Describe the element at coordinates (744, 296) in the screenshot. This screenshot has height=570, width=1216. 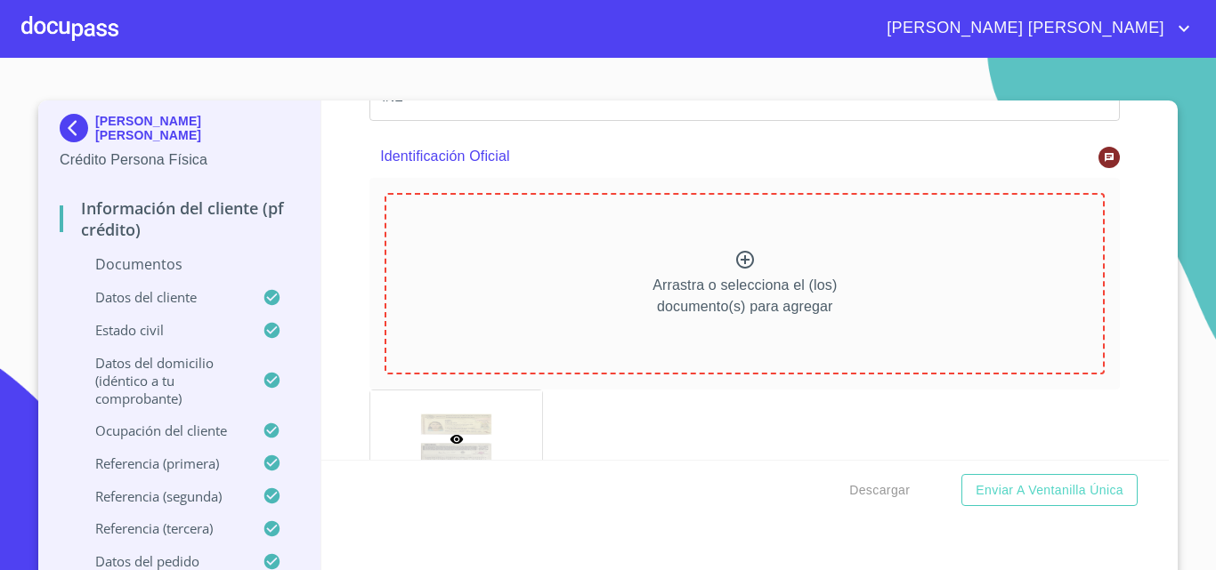
I see `p: Arrastra o selecciona el (los) documento(s) para agregar` at that location.